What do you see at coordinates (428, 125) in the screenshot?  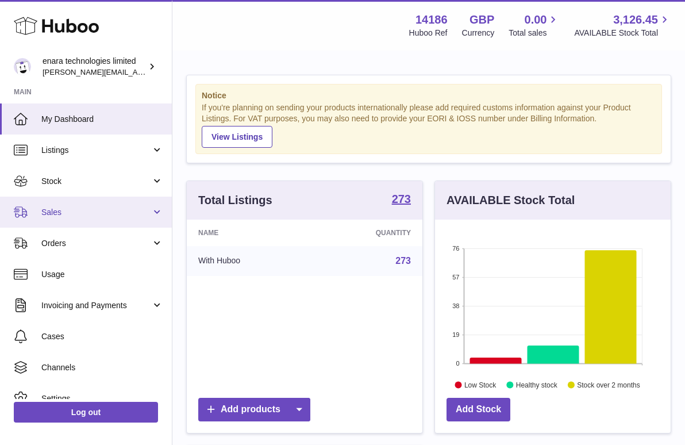 I see `div: If you're planning on sending your products internationally please add required customs informati...` at bounding box center [428, 125].